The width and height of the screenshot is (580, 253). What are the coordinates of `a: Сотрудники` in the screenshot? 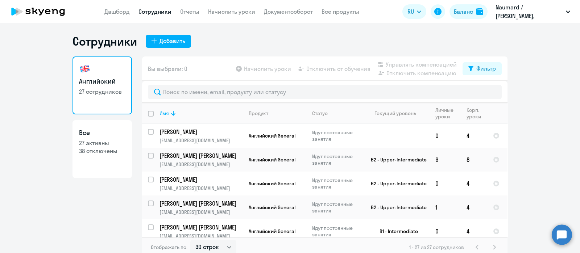 It's located at (155, 12).